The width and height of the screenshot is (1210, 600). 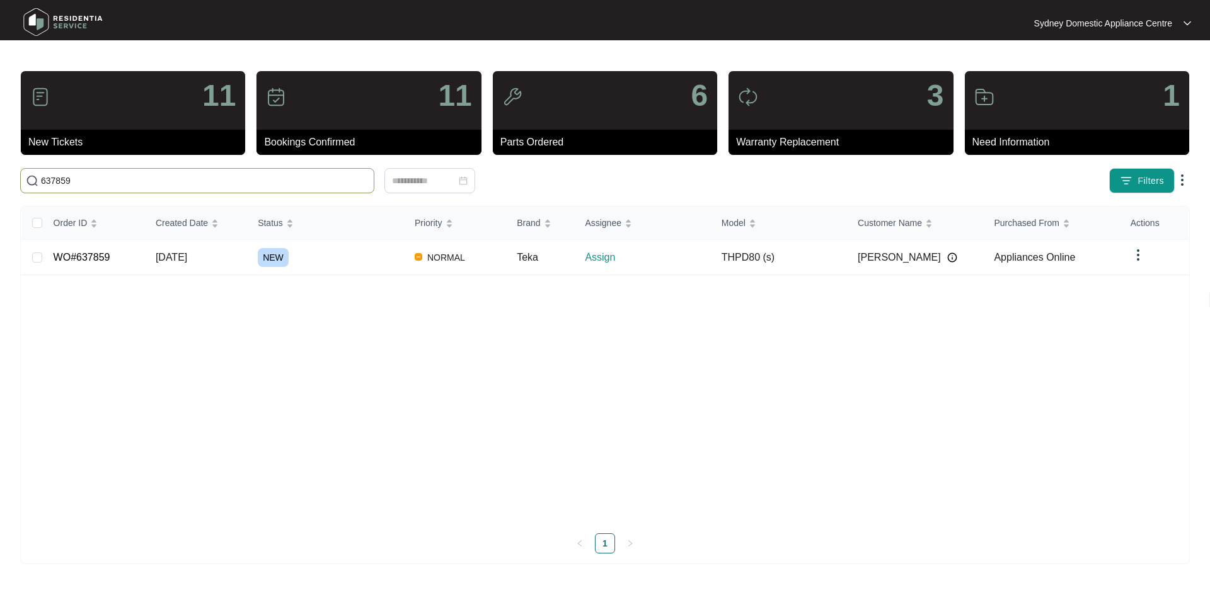 What do you see at coordinates (844, 142) in the screenshot?
I see `p: Warranty Replacement` at bounding box center [844, 142].